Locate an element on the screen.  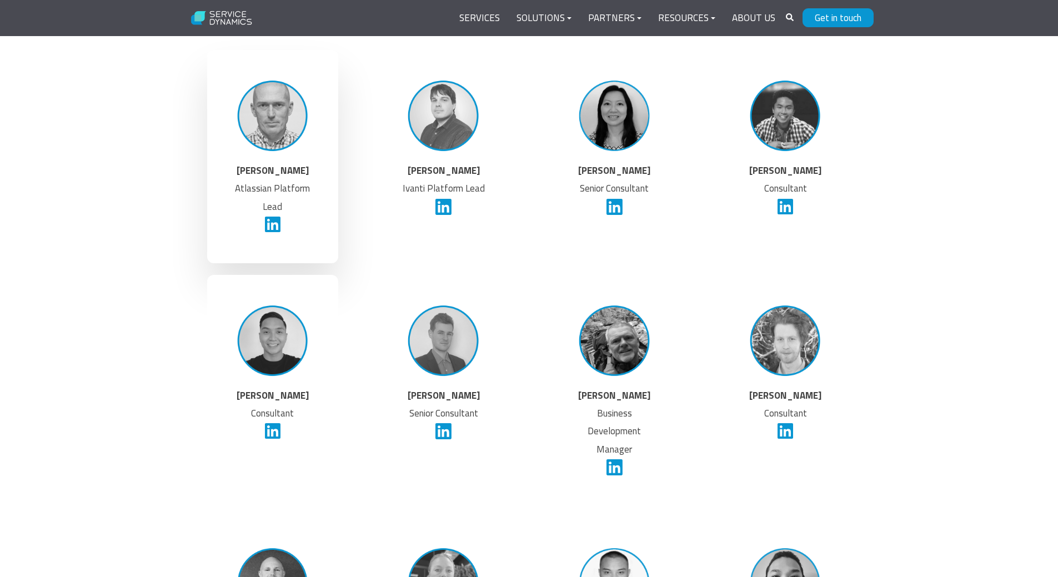
img: Robin is located at coordinates (273, 115).